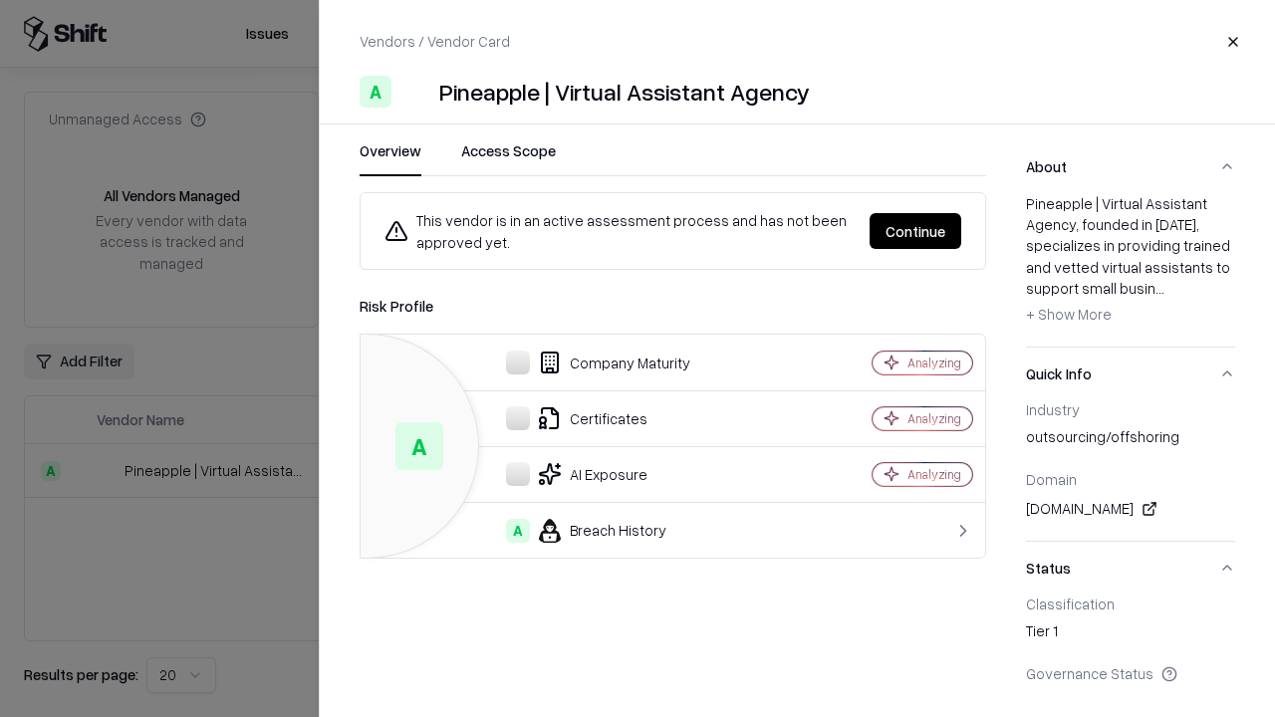 The width and height of the screenshot is (1275, 717). What do you see at coordinates (916, 231) in the screenshot?
I see `button: Continue` at bounding box center [916, 231].